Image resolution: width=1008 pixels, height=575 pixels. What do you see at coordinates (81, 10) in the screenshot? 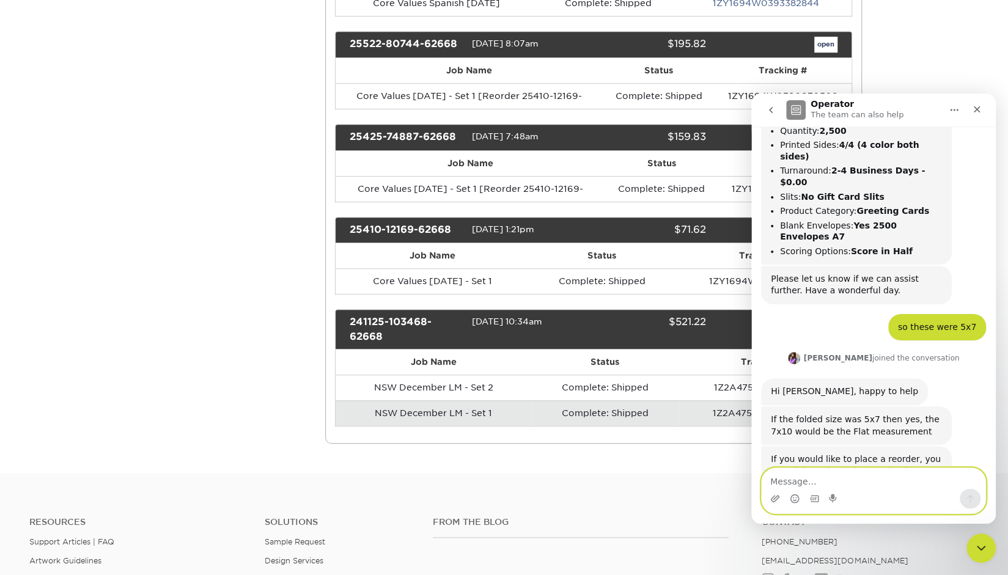
I see `h1: Operator` at bounding box center [81, 10].